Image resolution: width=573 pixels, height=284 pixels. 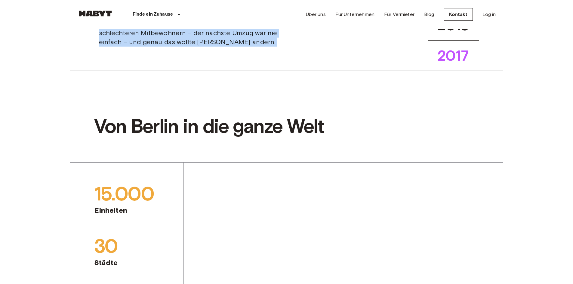 I want to click on a: Für Unternehmen, so click(x=355, y=14).